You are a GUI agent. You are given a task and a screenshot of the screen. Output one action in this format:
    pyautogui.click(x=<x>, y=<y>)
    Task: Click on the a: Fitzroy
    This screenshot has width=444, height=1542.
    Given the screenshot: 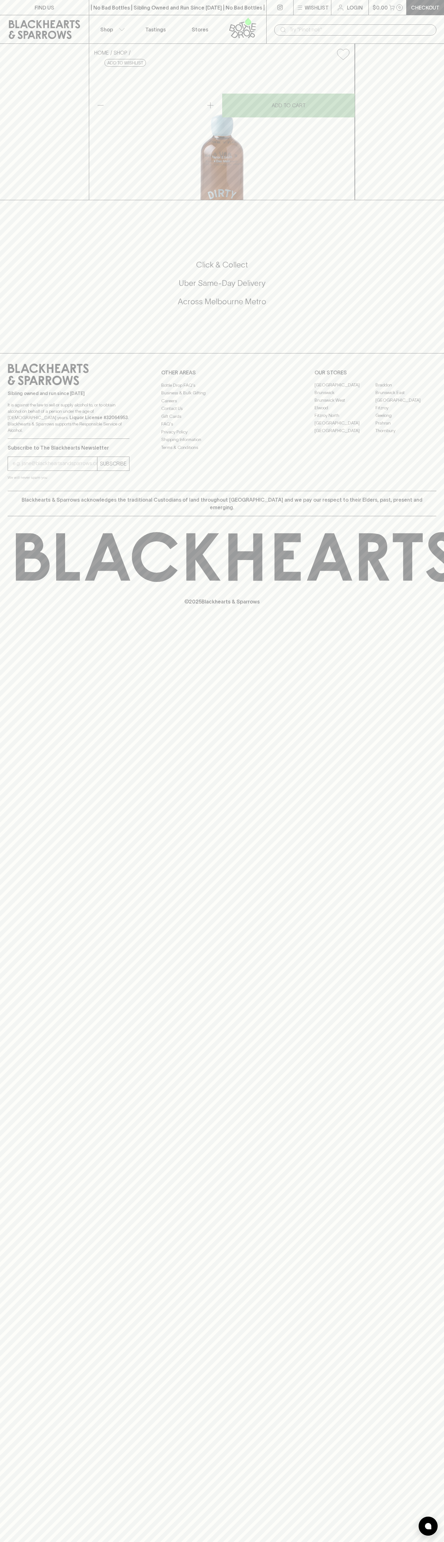 What is the action you would take?
    pyautogui.click(x=406, y=408)
    